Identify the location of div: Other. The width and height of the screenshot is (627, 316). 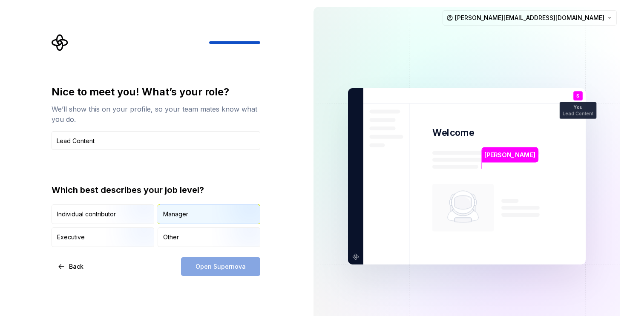
(171, 237).